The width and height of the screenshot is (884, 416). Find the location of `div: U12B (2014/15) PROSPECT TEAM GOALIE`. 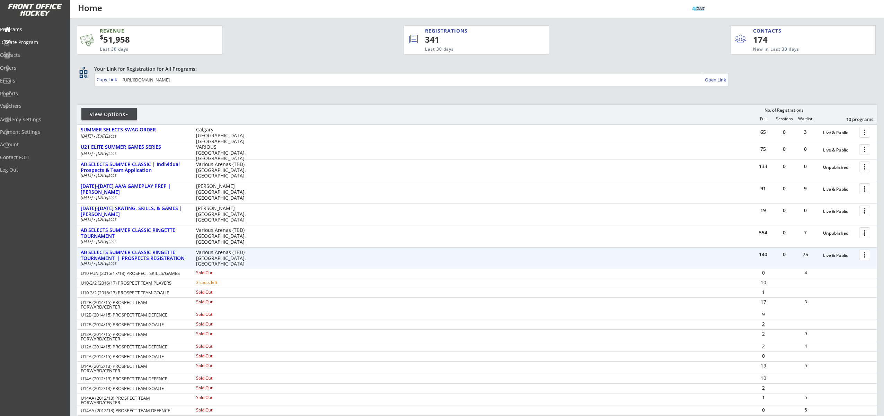

div: U12B (2014/15) PROSPECT TEAM GOALIE is located at coordinates (134, 324).